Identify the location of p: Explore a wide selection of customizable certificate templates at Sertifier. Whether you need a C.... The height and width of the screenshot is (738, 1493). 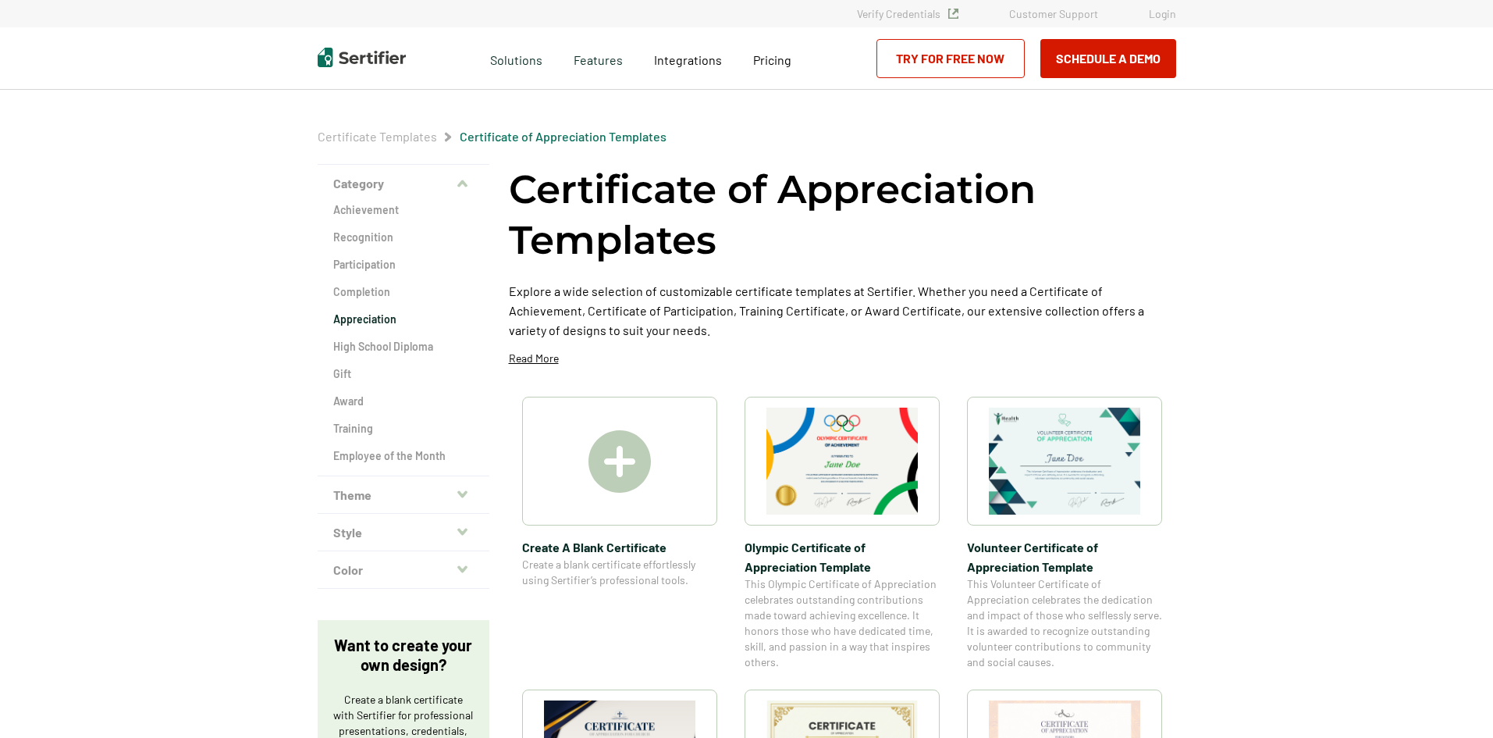
(842, 310).